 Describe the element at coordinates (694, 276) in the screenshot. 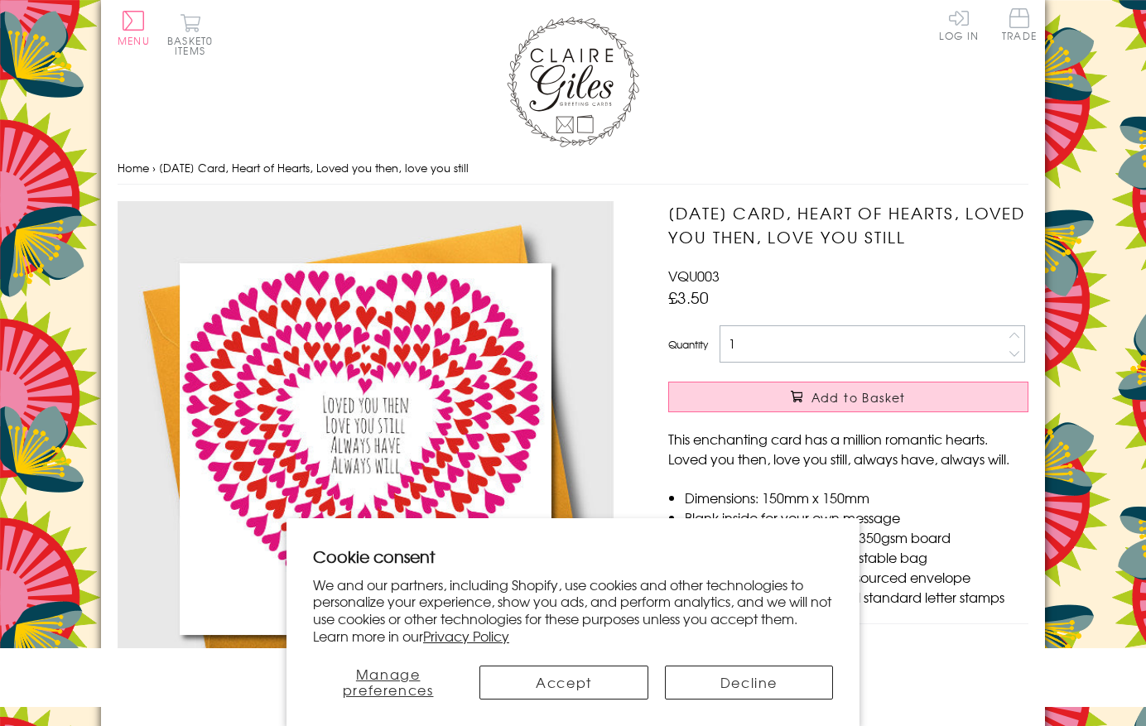

I see `span: VQU003` at that location.